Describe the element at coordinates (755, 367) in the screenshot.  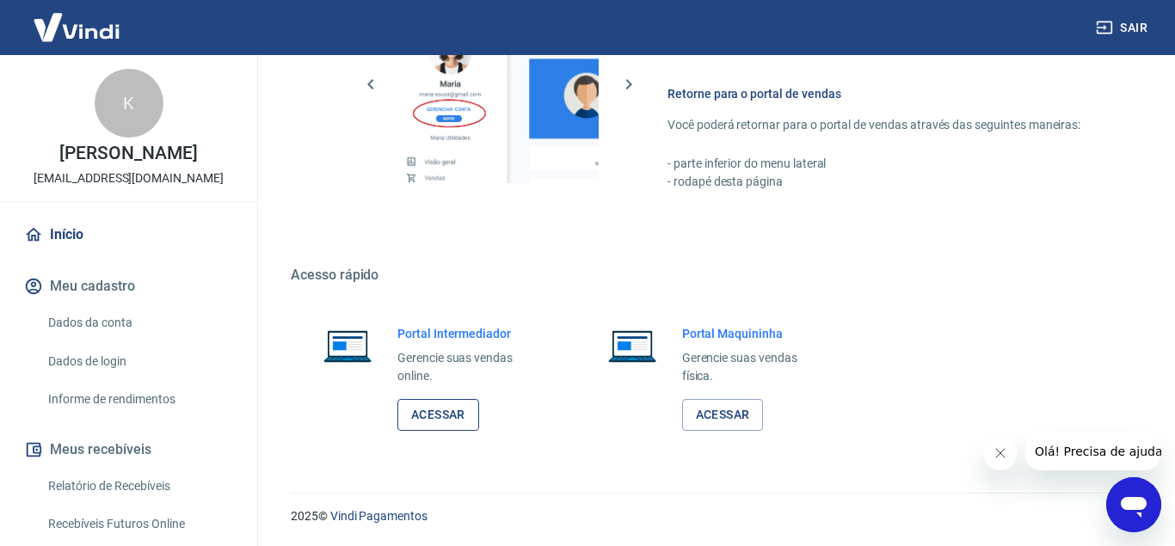
I see `p: Gerencie suas vendas física.` at that location.